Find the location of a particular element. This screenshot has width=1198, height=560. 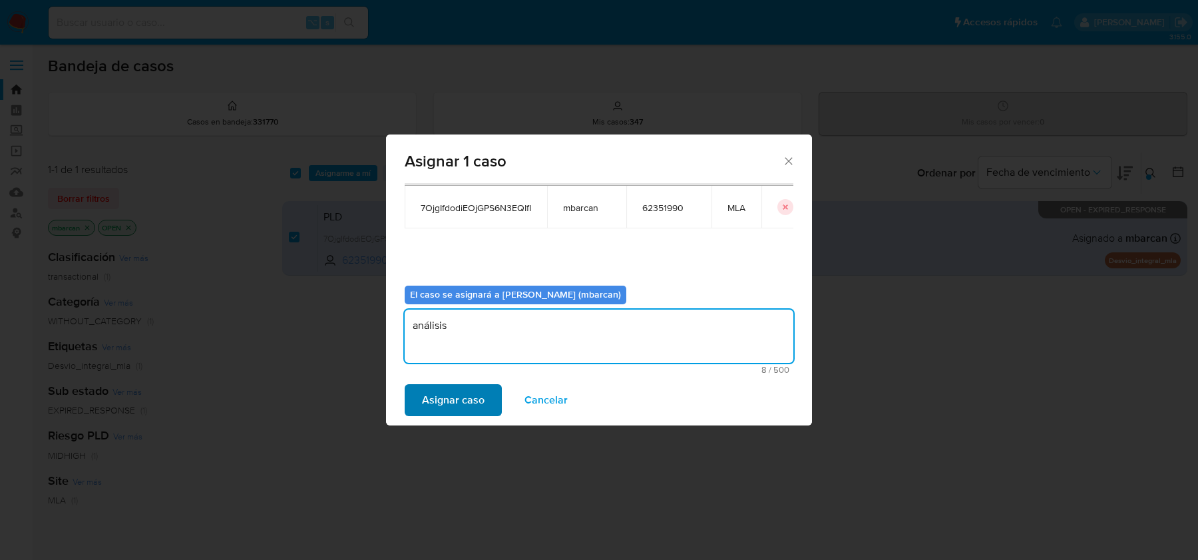

span: Máximo 500 caracteres is located at coordinates (599, 369).